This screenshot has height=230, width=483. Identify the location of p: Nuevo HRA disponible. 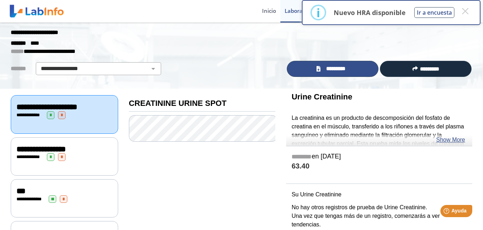
(369, 13).